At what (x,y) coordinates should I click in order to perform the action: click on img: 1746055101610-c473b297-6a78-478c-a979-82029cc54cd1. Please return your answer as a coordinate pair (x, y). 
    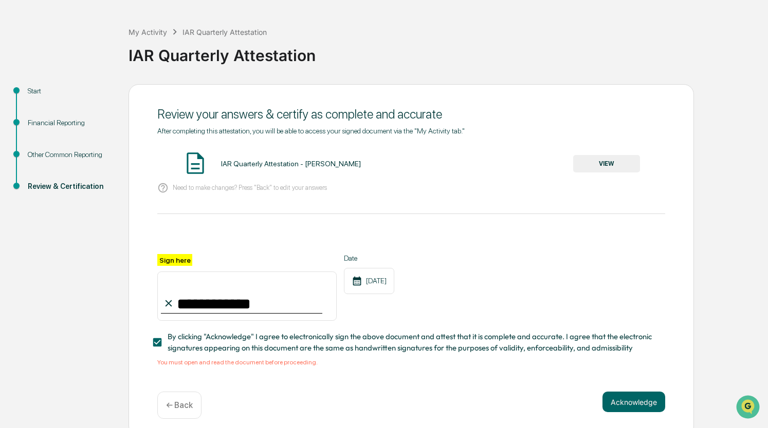
    Looking at the image, I should click on (20, 87).